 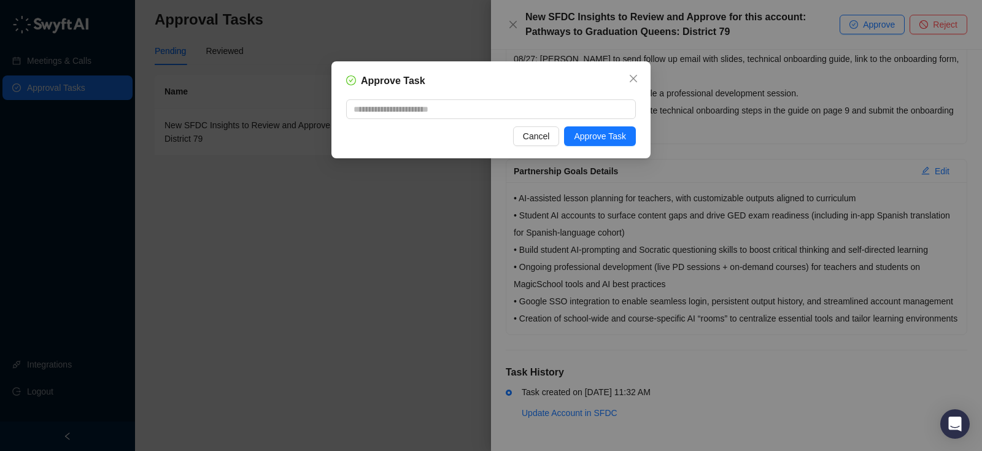 I want to click on h5: Approve Task, so click(x=393, y=81).